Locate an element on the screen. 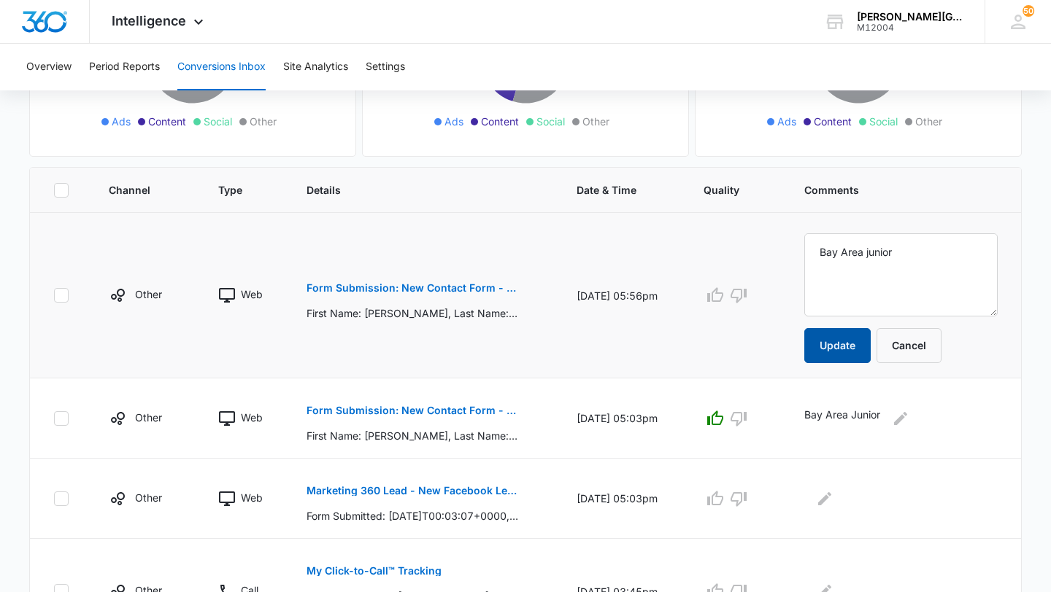  button: Conversions Inbox is located at coordinates (221, 67).